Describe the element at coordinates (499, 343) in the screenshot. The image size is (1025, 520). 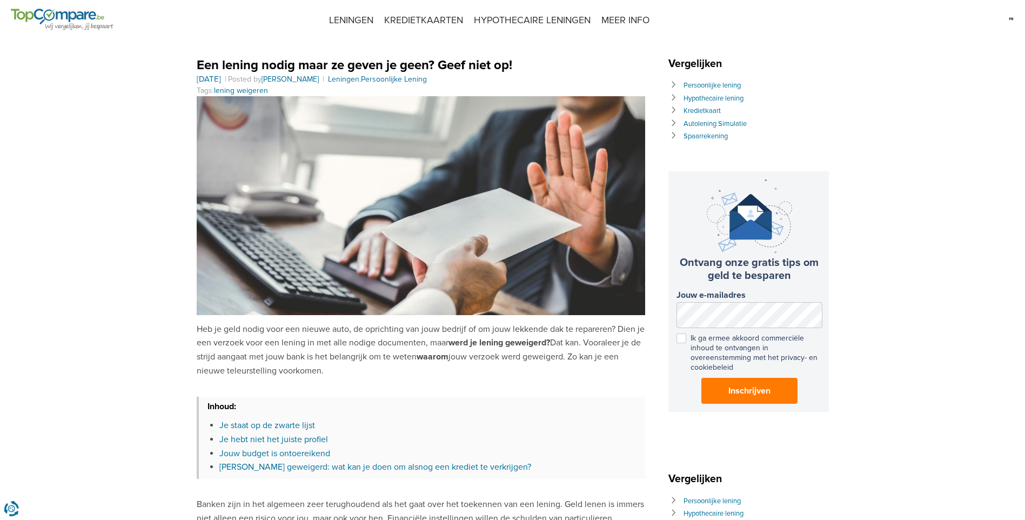
I see `strong: werd je lening geweigerd?` at that location.